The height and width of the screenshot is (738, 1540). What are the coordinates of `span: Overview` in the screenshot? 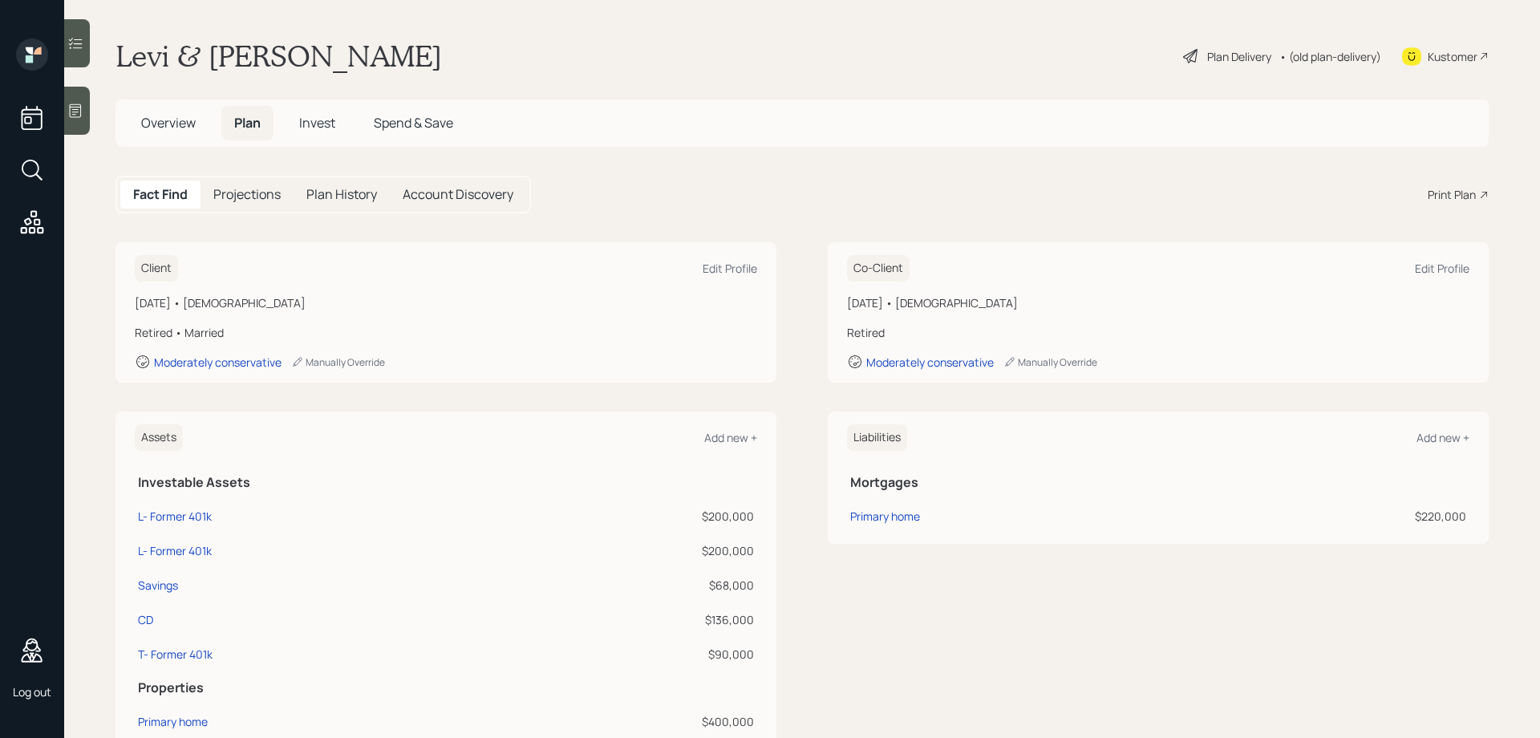 It's located at (168, 123).